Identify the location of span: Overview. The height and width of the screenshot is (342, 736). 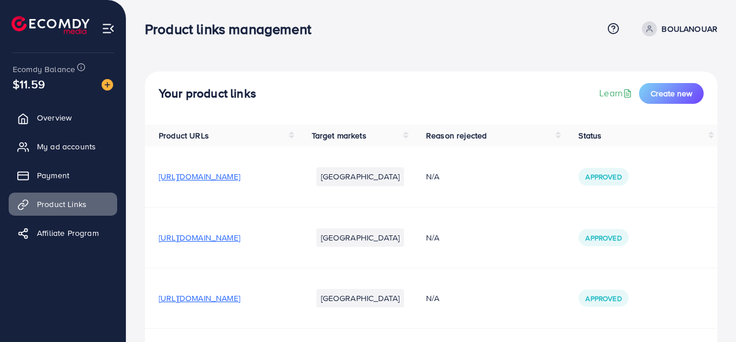
(54, 118).